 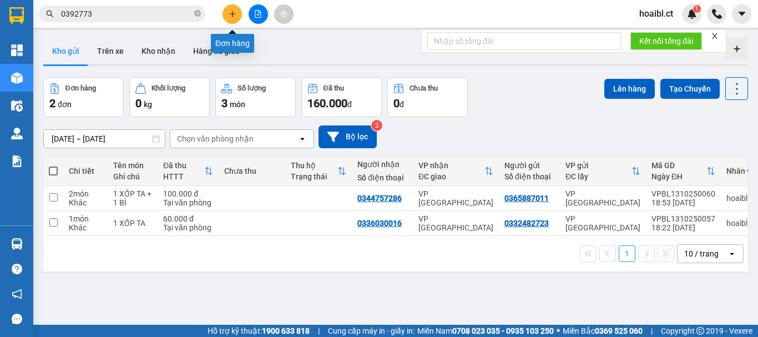 What do you see at coordinates (347, 137) in the screenshot?
I see `button: Bộ lọc` at bounding box center [347, 137].